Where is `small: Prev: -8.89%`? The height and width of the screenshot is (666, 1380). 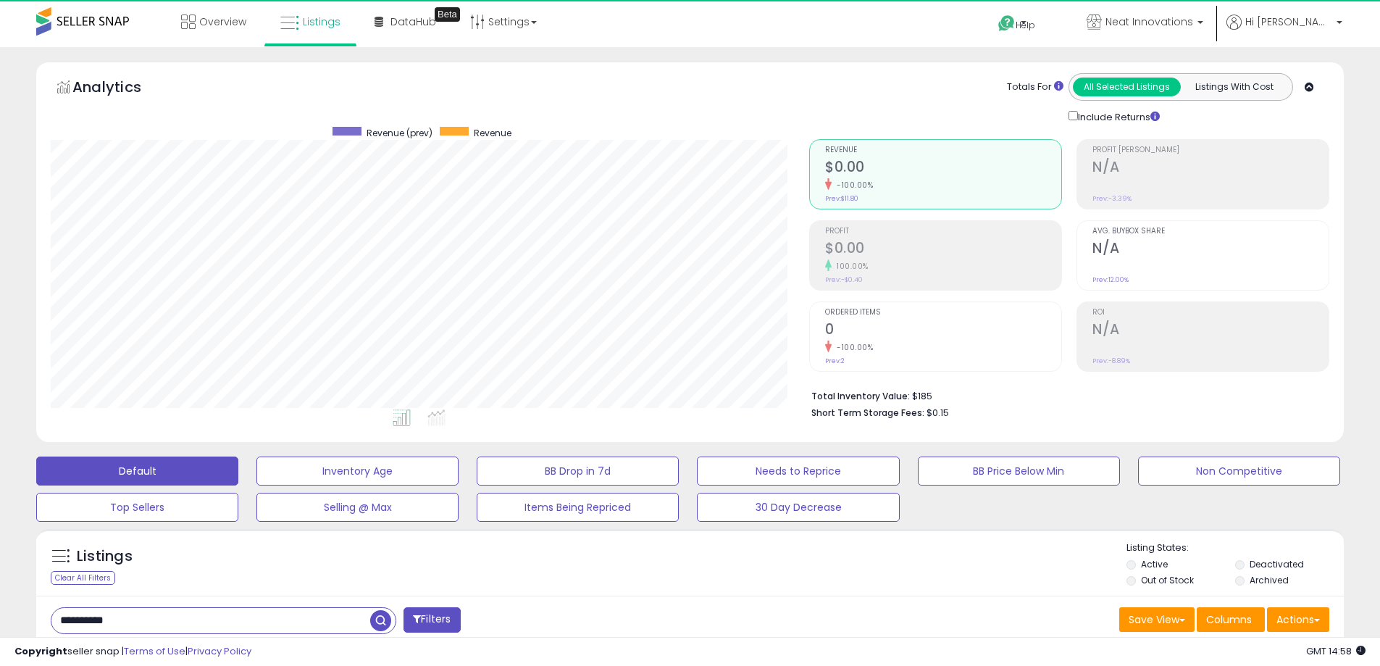
small: Prev: -8.89% is located at coordinates (1111, 361).